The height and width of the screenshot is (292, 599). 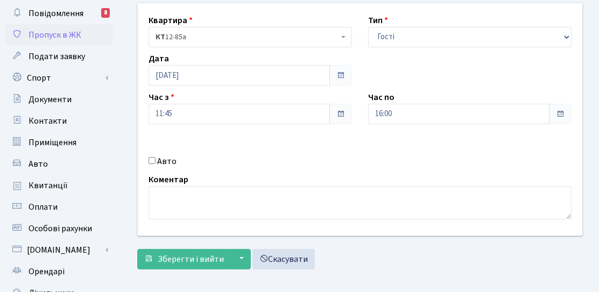 I want to click on span: Подати заявку, so click(x=57, y=57).